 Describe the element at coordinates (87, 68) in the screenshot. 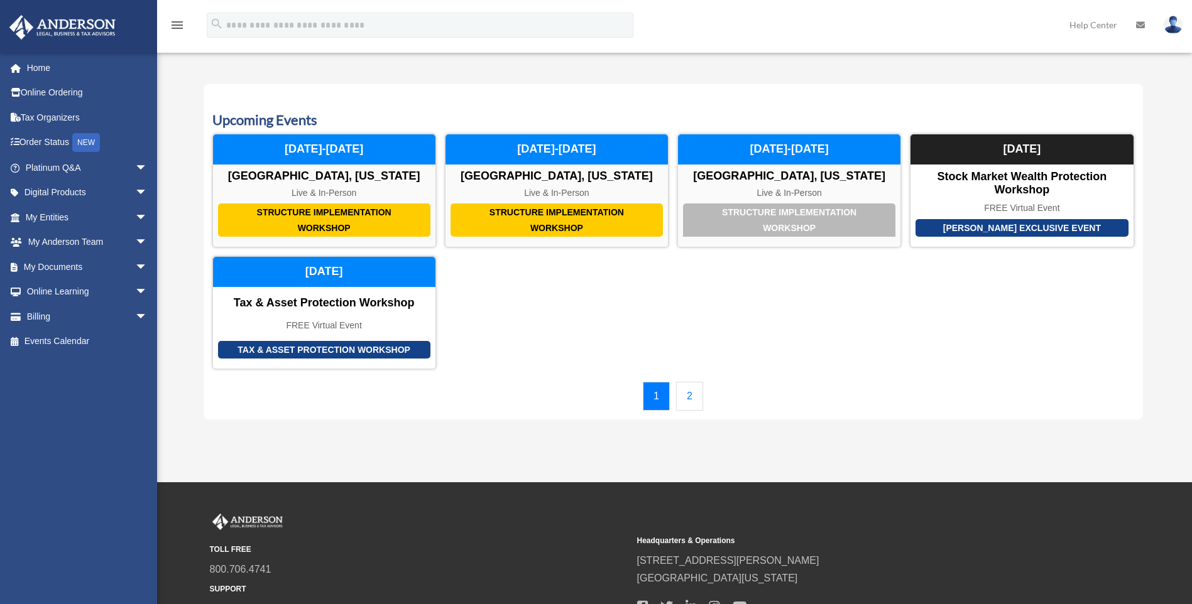

I see `a: Home` at that location.